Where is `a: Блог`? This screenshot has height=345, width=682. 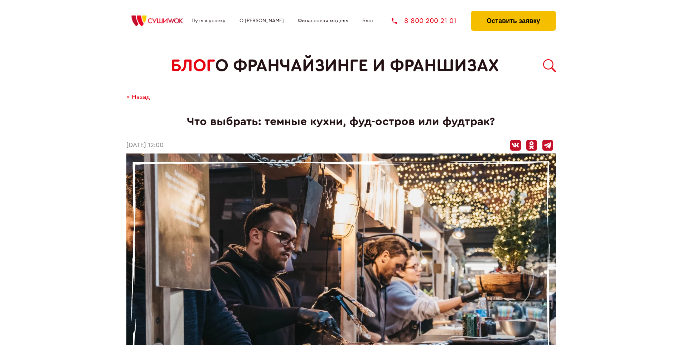
a: Блог is located at coordinates (368, 21).